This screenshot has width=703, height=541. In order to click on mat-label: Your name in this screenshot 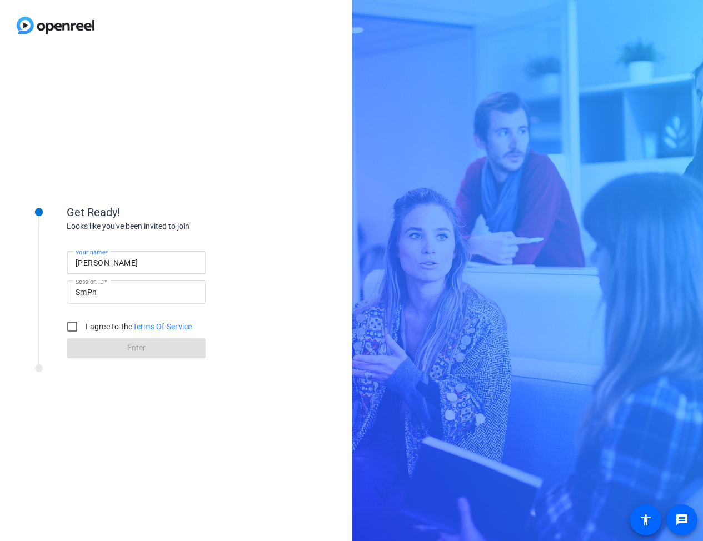, I will do `click(90, 252)`.